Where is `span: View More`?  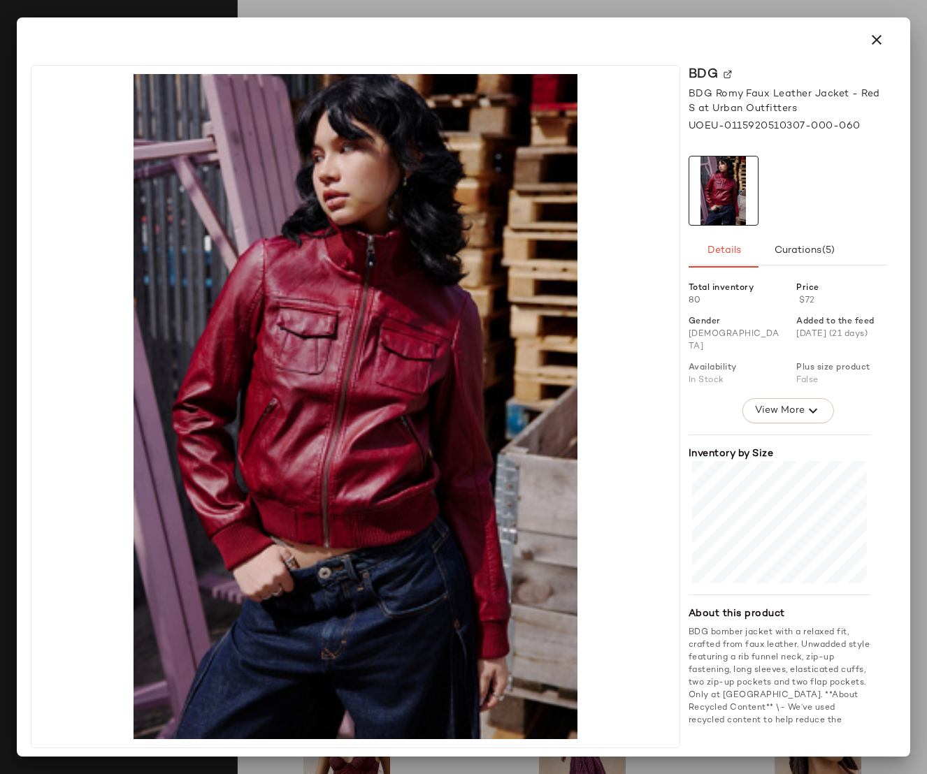
span: View More is located at coordinates (779, 411).